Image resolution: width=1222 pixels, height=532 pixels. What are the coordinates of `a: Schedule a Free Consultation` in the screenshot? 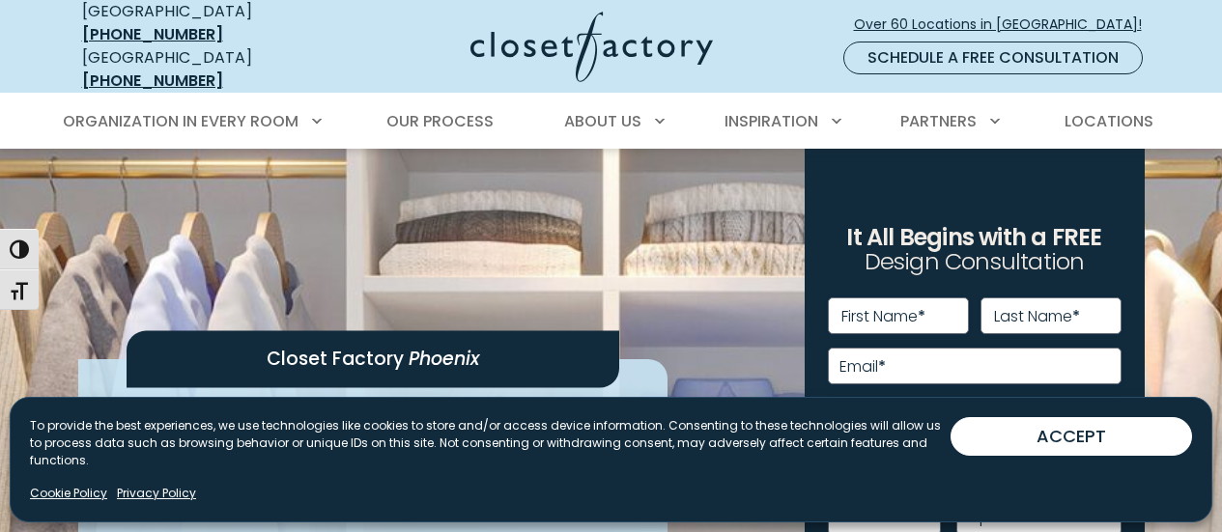 It's located at (993, 58).